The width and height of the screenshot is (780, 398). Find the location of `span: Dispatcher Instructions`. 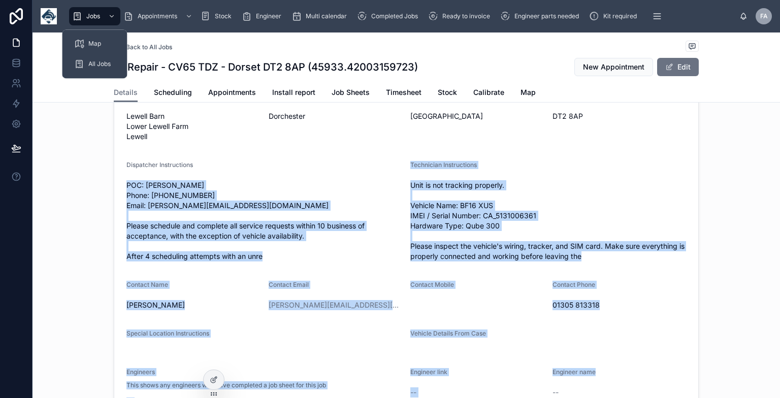

span: Dispatcher Instructions is located at coordinates (159, 164).